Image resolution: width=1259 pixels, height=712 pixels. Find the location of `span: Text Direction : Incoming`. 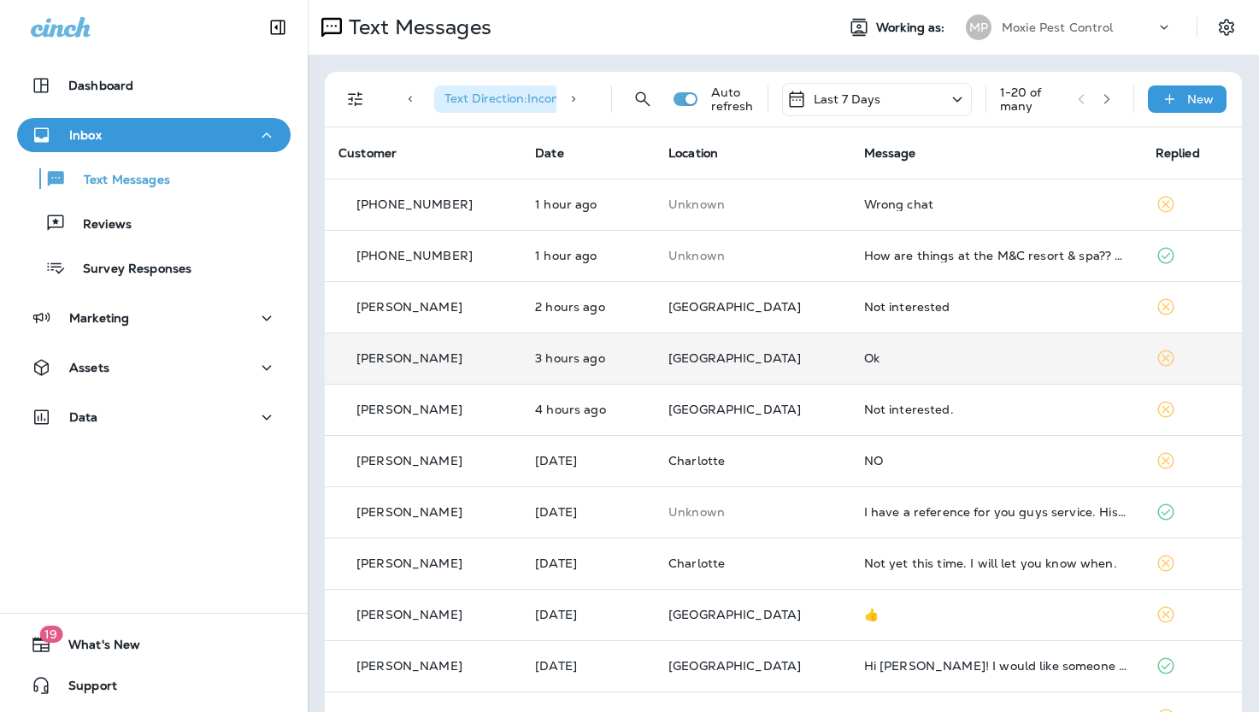

span: Text Direction : Incoming is located at coordinates (512, 98).